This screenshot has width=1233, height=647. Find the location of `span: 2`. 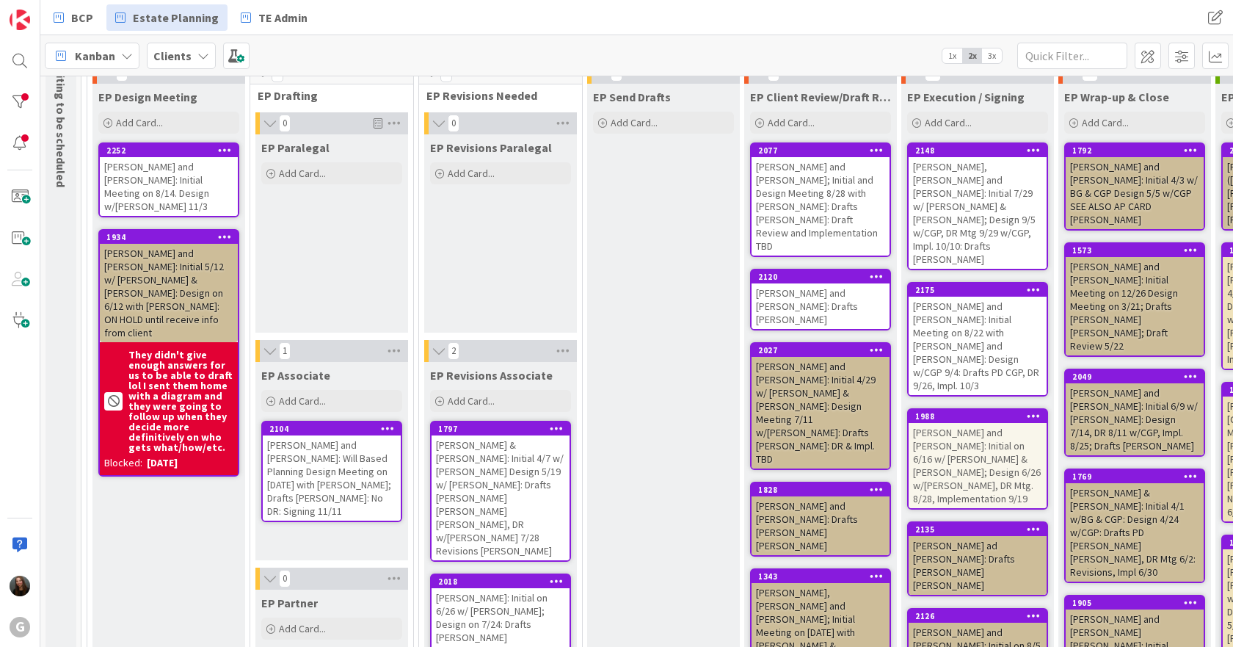

span: 2 is located at coordinates (454, 351).